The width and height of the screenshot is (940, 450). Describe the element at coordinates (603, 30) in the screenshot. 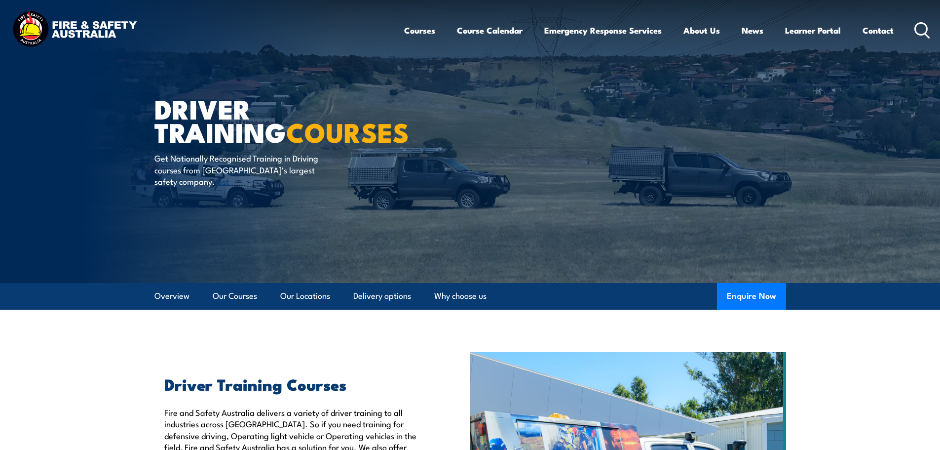

I see `a: Emergency Response Services` at that location.